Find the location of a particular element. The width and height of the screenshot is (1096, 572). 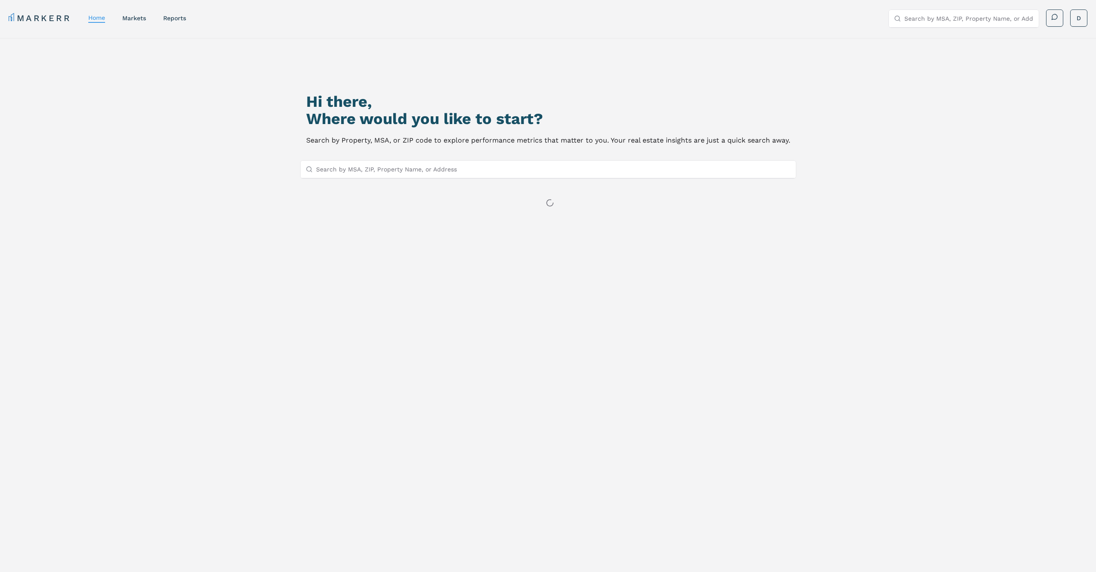

a: home is located at coordinates (96, 18).